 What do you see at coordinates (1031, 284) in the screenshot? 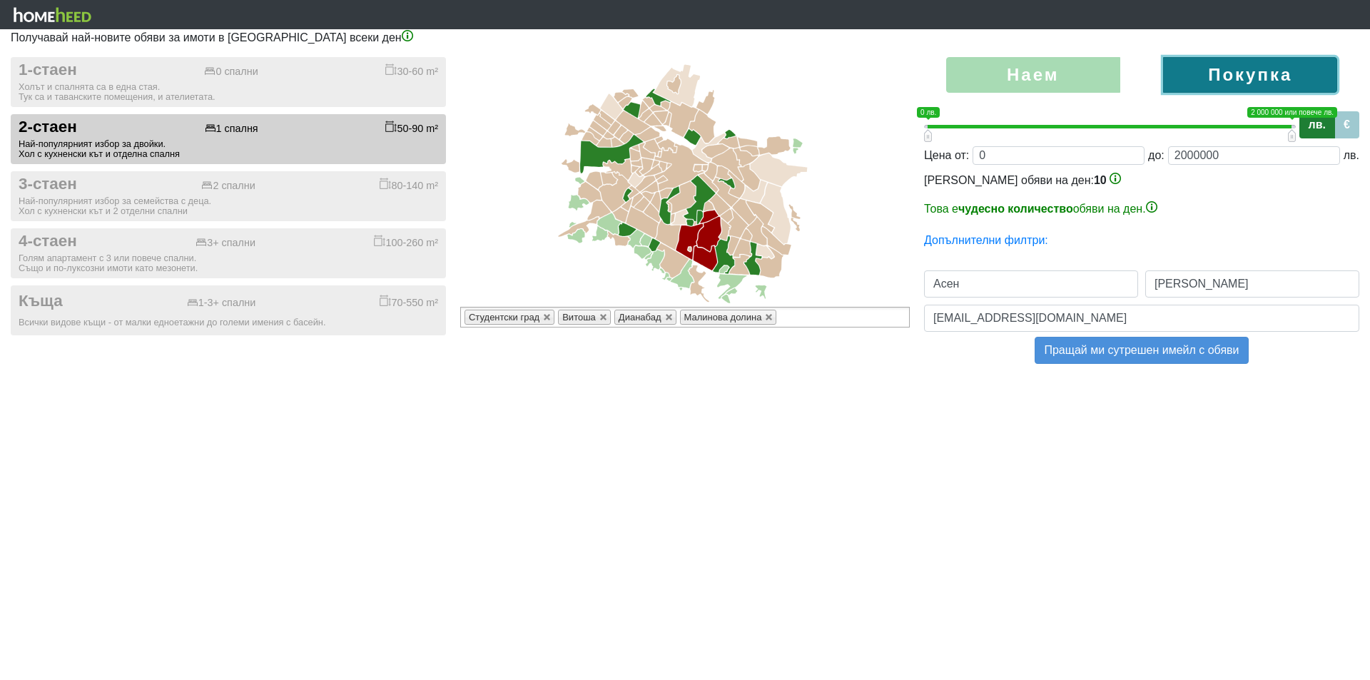
I see `input: Първо име` at bounding box center [1031, 284].